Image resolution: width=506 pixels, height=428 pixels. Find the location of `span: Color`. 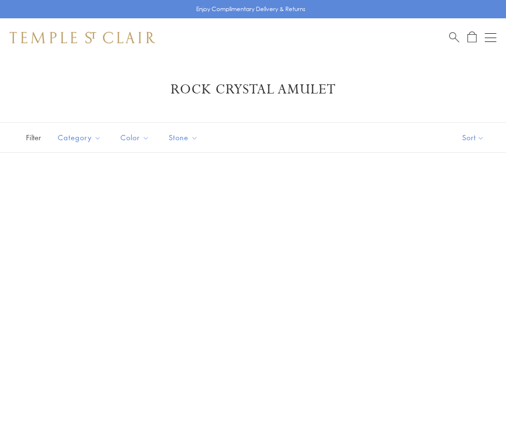

span: Color is located at coordinates (136, 137).